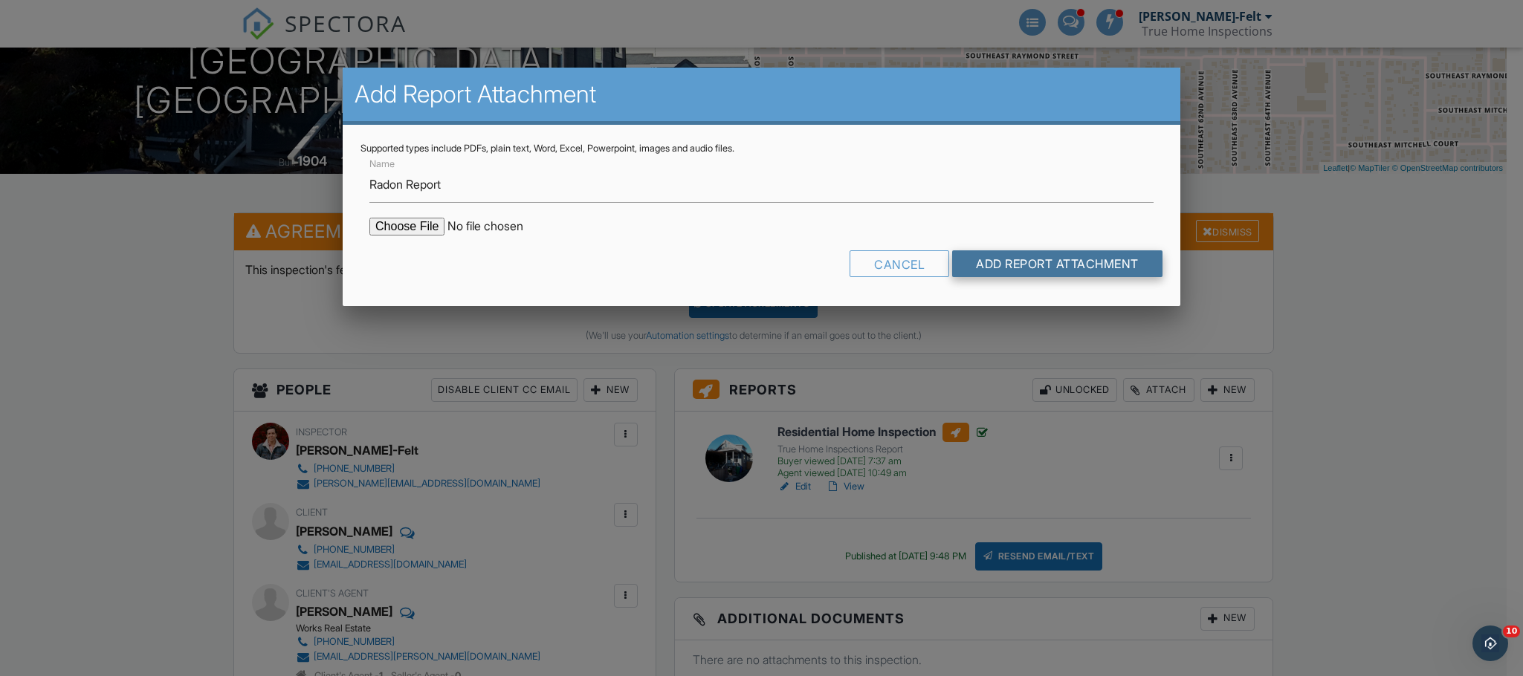 Image resolution: width=1523 pixels, height=676 pixels. What do you see at coordinates (761, 94) in the screenshot?
I see `h2: Add Report Attachment` at bounding box center [761, 94].